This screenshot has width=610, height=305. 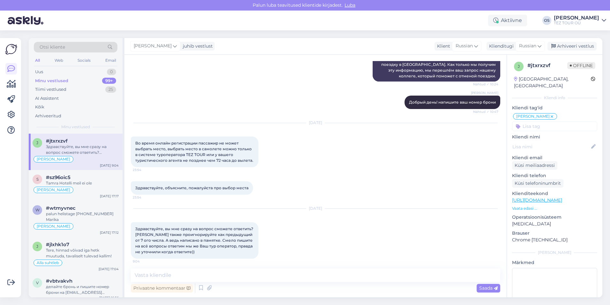 What do you see at coordinates (535, 165) in the screenshot?
I see `div: Küsi meiliaadressi` at bounding box center [535, 165].